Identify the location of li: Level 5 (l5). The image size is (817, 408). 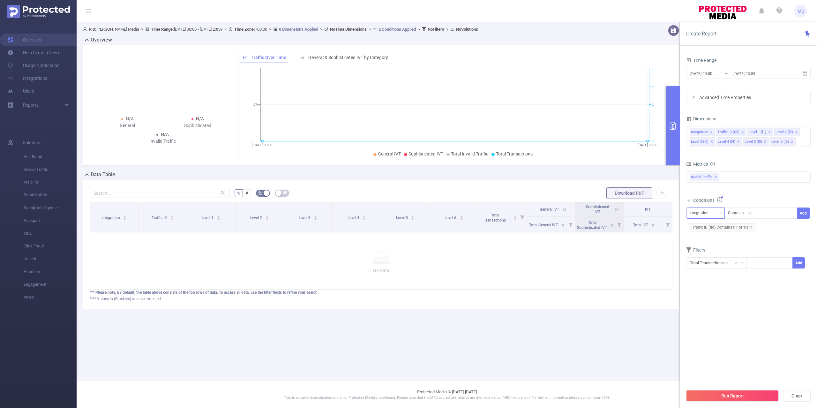
(756, 141).